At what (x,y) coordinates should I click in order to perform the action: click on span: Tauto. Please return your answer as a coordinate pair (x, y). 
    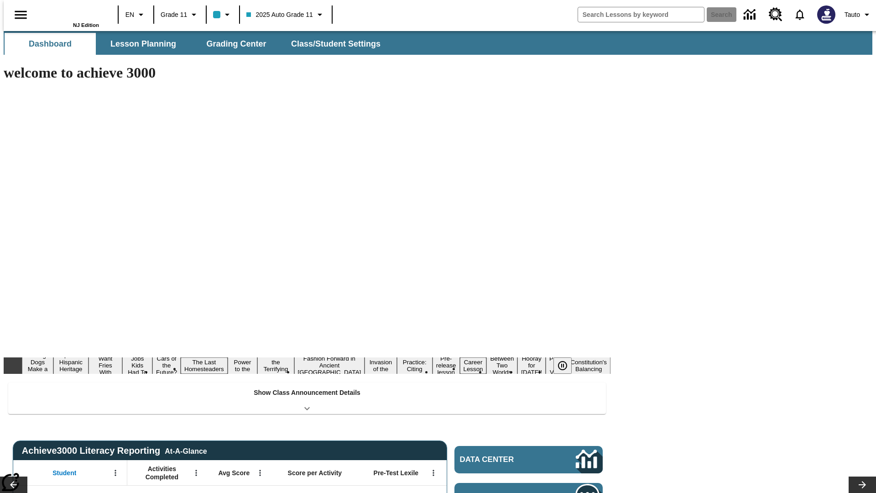
    Looking at the image, I should click on (852, 15).